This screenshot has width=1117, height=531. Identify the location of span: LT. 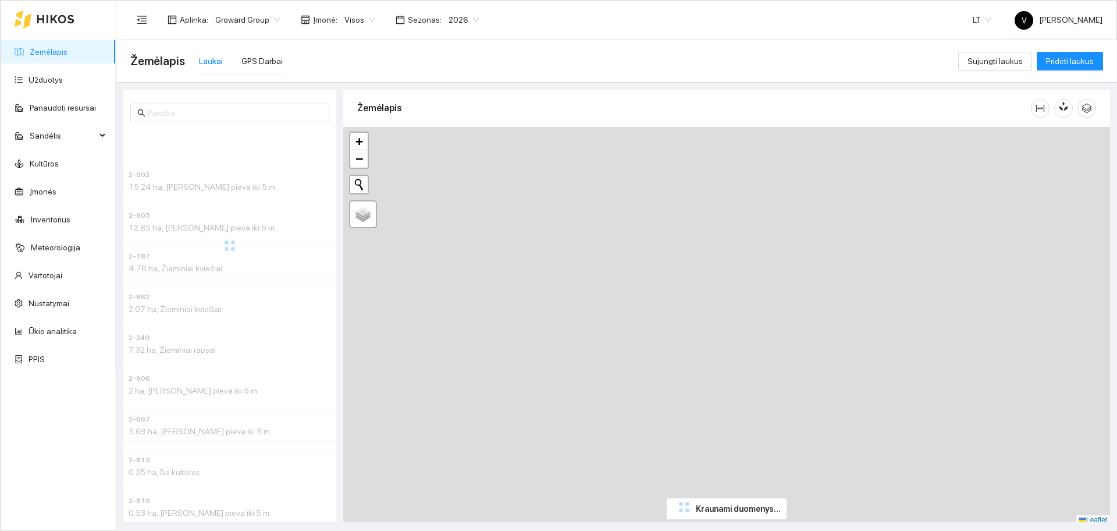
(982, 20).